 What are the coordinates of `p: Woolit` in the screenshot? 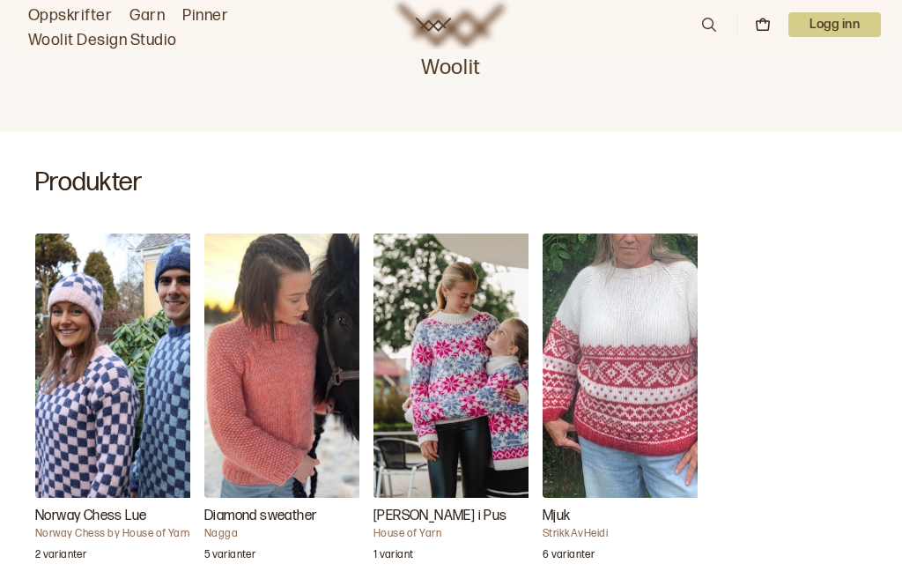 It's located at (451, 64).